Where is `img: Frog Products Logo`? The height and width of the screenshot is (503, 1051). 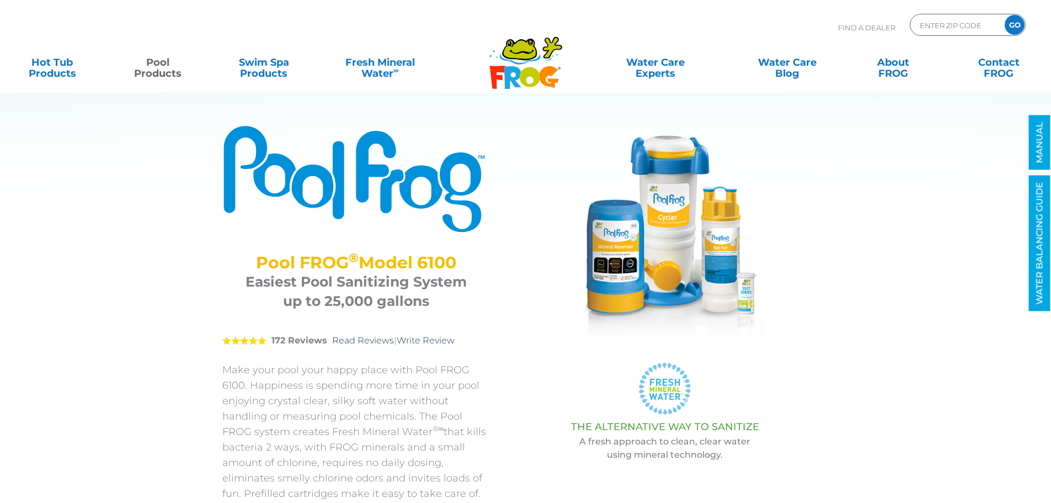 img: Frog Products Logo is located at coordinates (526, 56).